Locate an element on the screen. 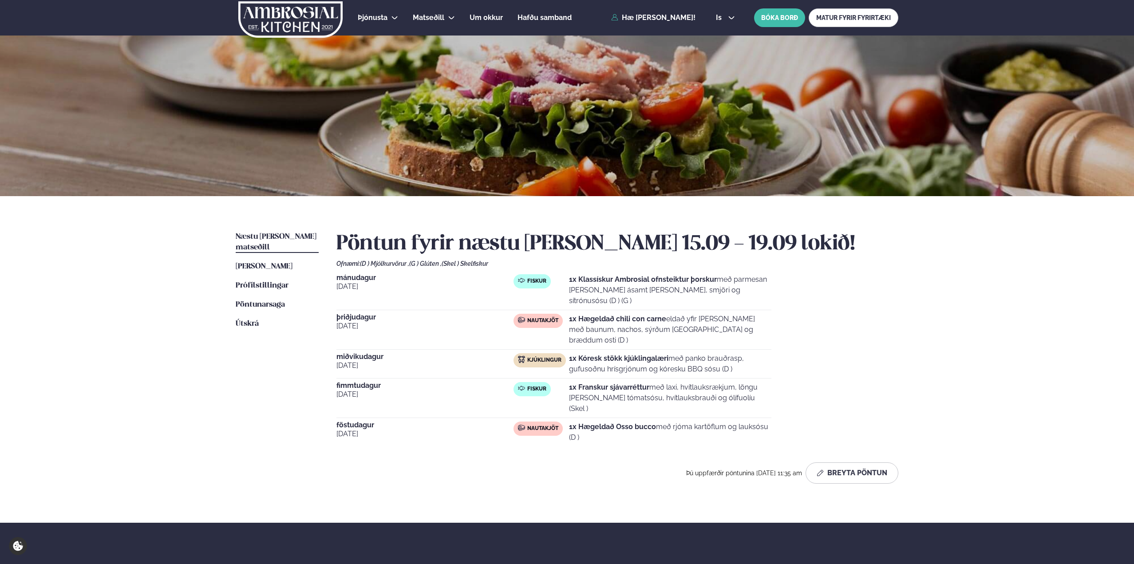 This screenshot has width=1134, height=564. span: Útskrá is located at coordinates (247, 324).